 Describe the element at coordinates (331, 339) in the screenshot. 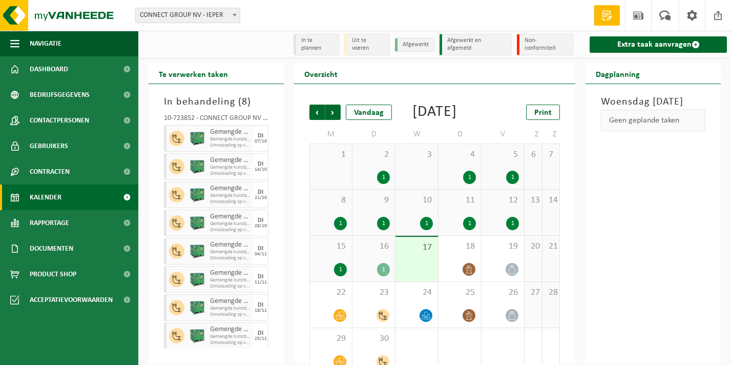

I see `span: 29` at that location.